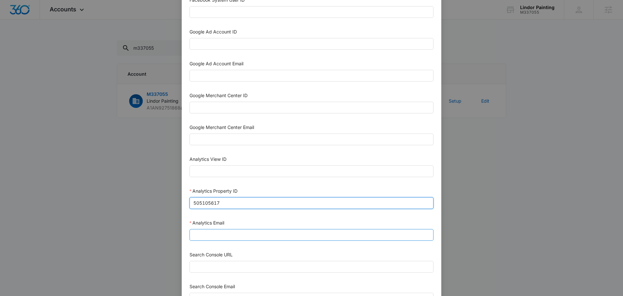 The height and width of the screenshot is (296, 623). Describe the element at coordinates (312, 171) in the screenshot. I see `input: Analytics View ID` at that location.